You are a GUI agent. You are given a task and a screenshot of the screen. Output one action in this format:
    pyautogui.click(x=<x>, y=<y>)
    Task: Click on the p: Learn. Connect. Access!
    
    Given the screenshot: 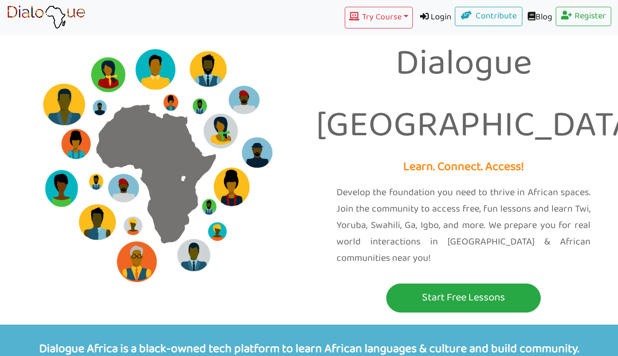 What is the action you would take?
    pyautogui.click(x=463, y=167)
    